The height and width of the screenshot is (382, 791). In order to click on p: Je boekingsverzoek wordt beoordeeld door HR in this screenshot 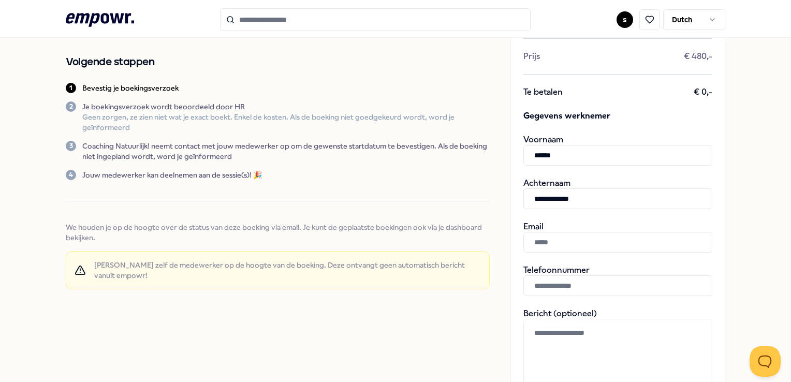, I will do `click(286, 107)`.